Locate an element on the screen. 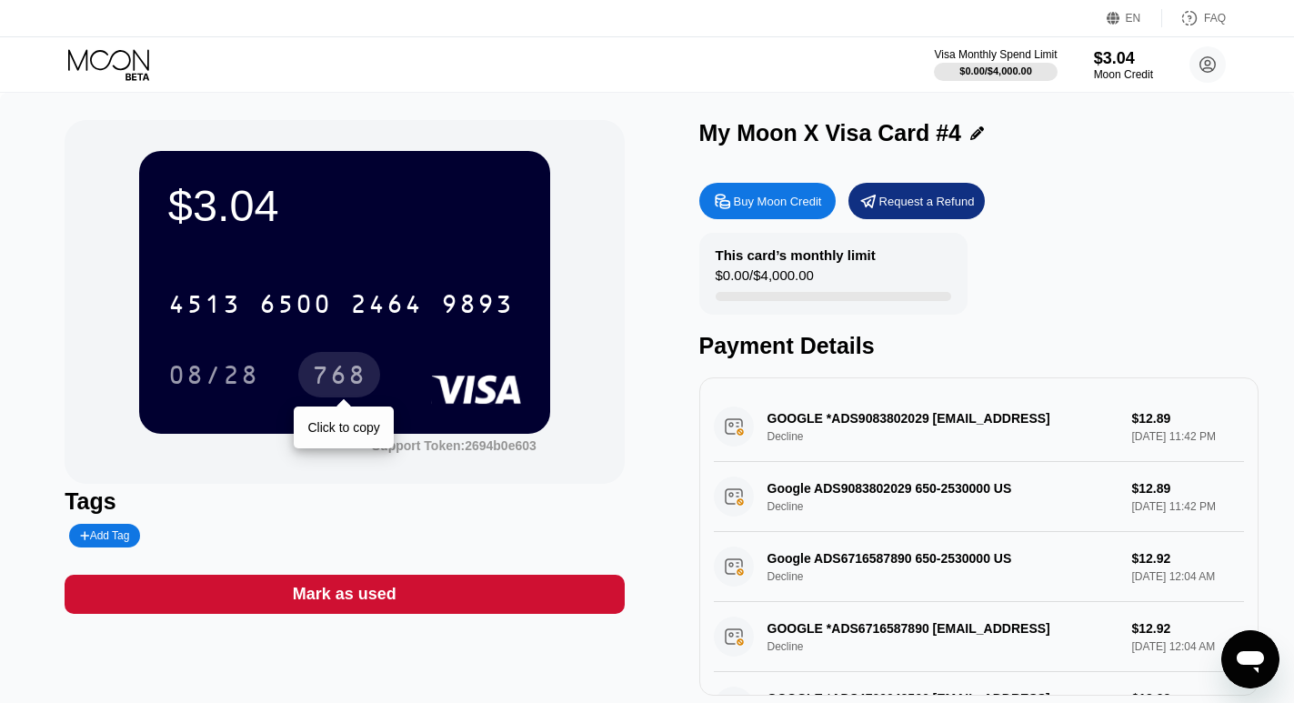  div: Add Tag is located at coordinates (105, 536).